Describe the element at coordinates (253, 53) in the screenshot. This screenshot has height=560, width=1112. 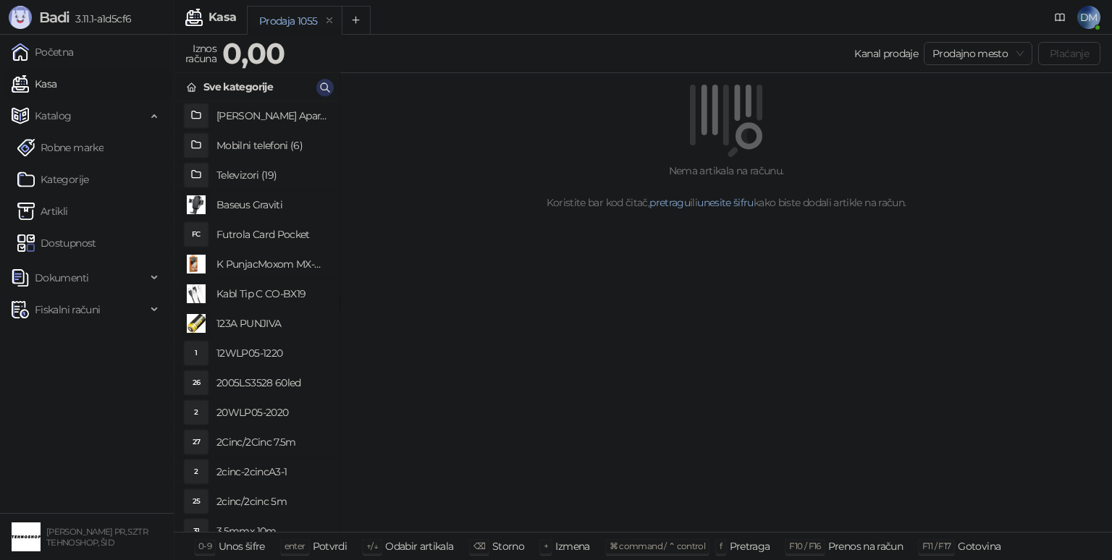
I see `strong: 0,00` at that location.